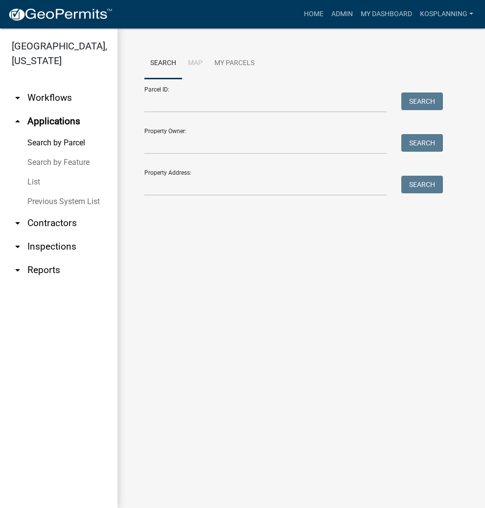  Describe the element at coordinates (342, 14) in the screenshot. I see `a: Admin` at that location.